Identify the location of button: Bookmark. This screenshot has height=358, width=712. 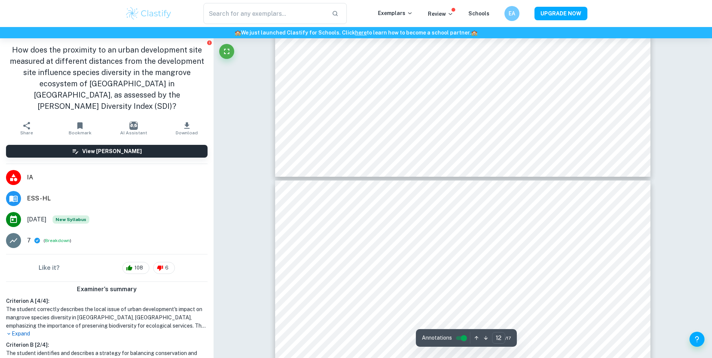
(80, 128).